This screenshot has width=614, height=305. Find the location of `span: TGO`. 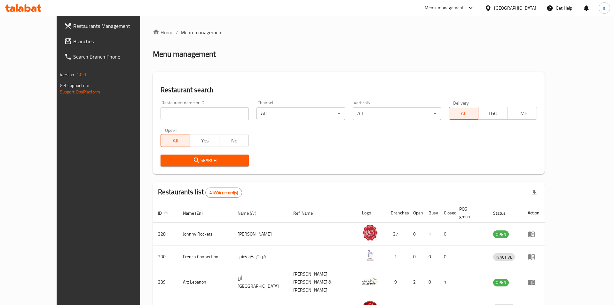

span: TGO is located at coordinates (493, 113).